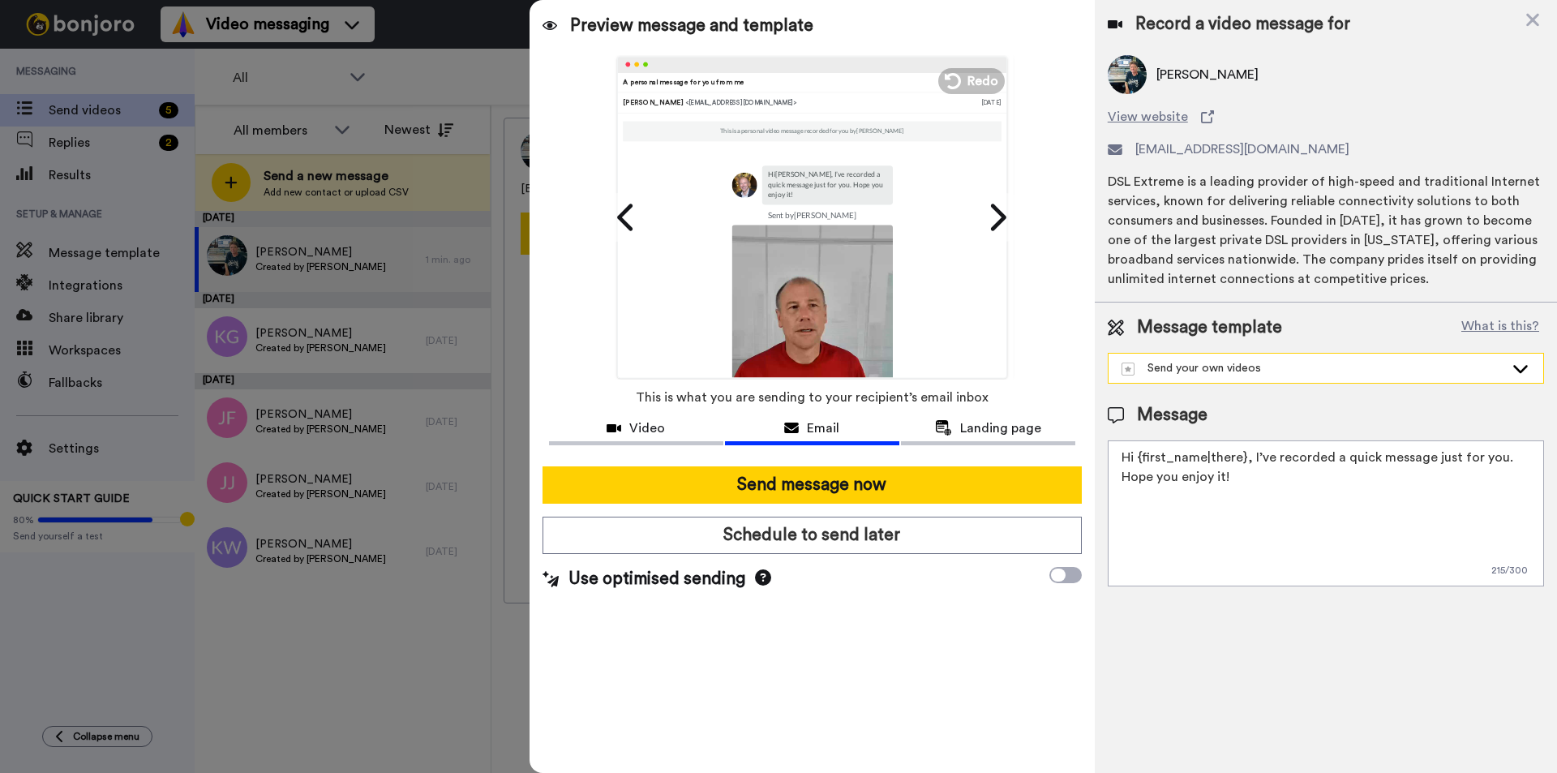  I want to click on span: This is what you are sending to your recipient’s email inbox, so click(812, 397).